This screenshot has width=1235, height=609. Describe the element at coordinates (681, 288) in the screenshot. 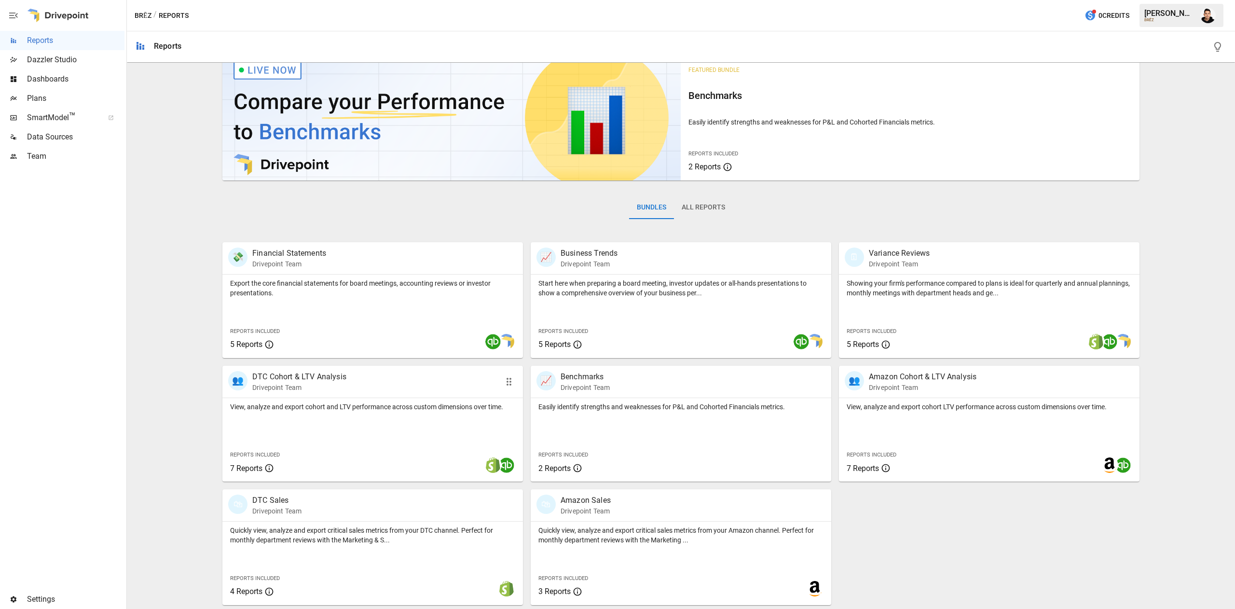

I see `p: Start here when preparing a board meeting, investor updates or all-hands presentations to show a ...` at that location.